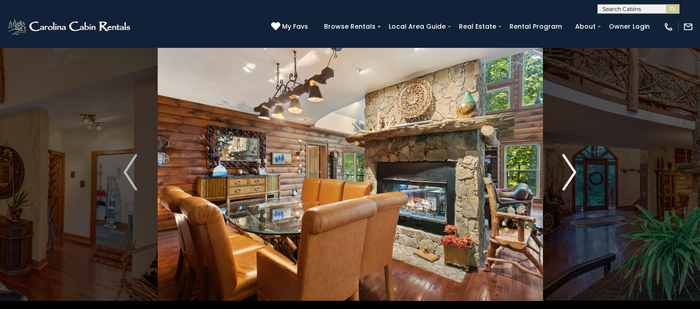 The image size is (700, 309). What do you see at coordinates (585, 26) in the screenshot?
I see `a: About` at bounding box center [585, 26].